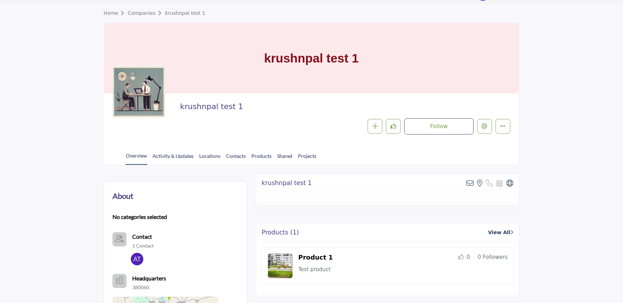 Image resolution: width=623 pixels, height=303 pixels. I want to click on a: Locations, so click(210, 158).